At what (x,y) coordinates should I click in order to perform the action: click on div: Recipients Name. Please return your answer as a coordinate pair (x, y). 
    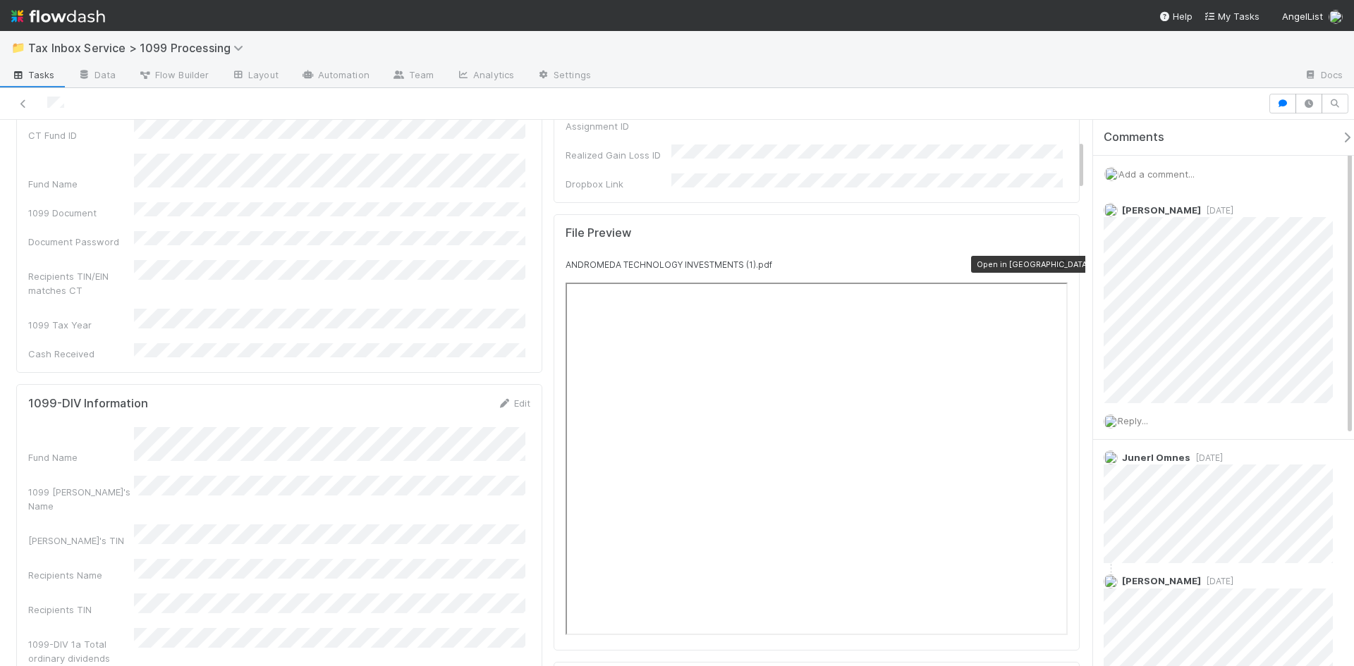
    Looking at the image, I should click on (81, 575).